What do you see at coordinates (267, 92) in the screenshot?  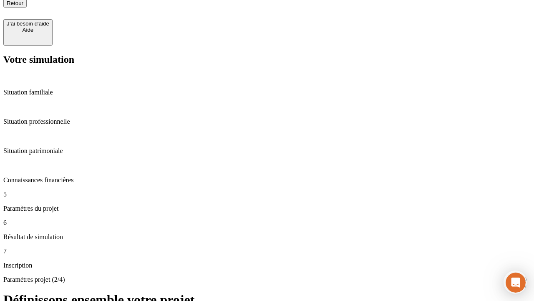 I see `p: Situation familiale` at bounding box center [267, 92].